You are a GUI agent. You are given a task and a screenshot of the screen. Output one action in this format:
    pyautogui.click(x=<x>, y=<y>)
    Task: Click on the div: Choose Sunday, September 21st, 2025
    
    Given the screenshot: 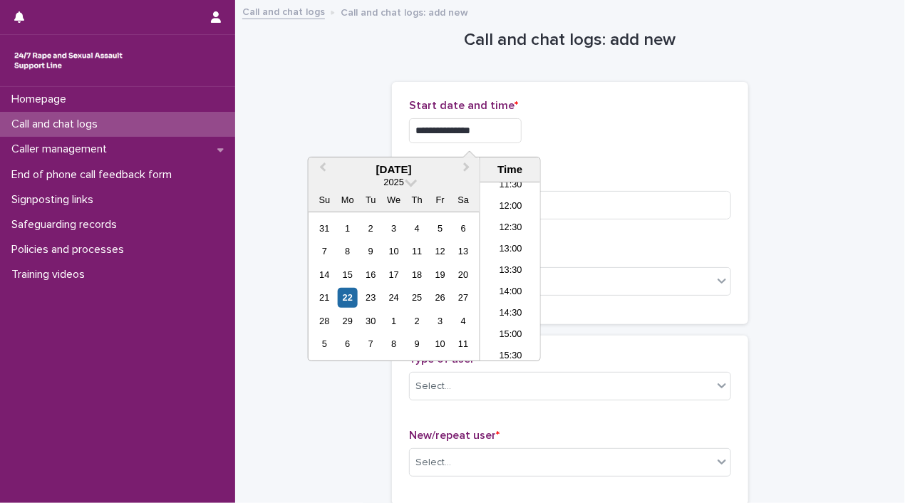 What is the action you would take?
    pyautogui.click(x=324, y=297)
    